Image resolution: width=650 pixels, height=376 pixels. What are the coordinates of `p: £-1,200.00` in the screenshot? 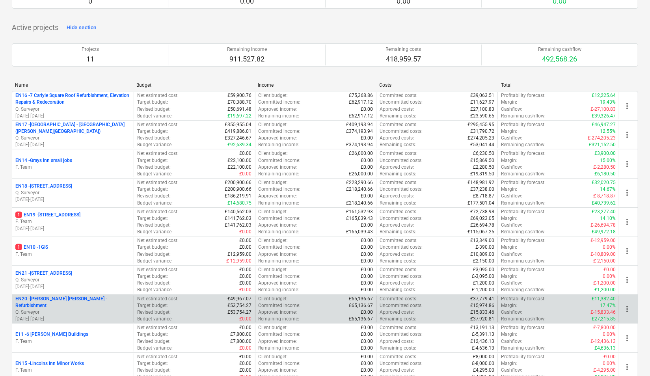 It's located at (483, 290).